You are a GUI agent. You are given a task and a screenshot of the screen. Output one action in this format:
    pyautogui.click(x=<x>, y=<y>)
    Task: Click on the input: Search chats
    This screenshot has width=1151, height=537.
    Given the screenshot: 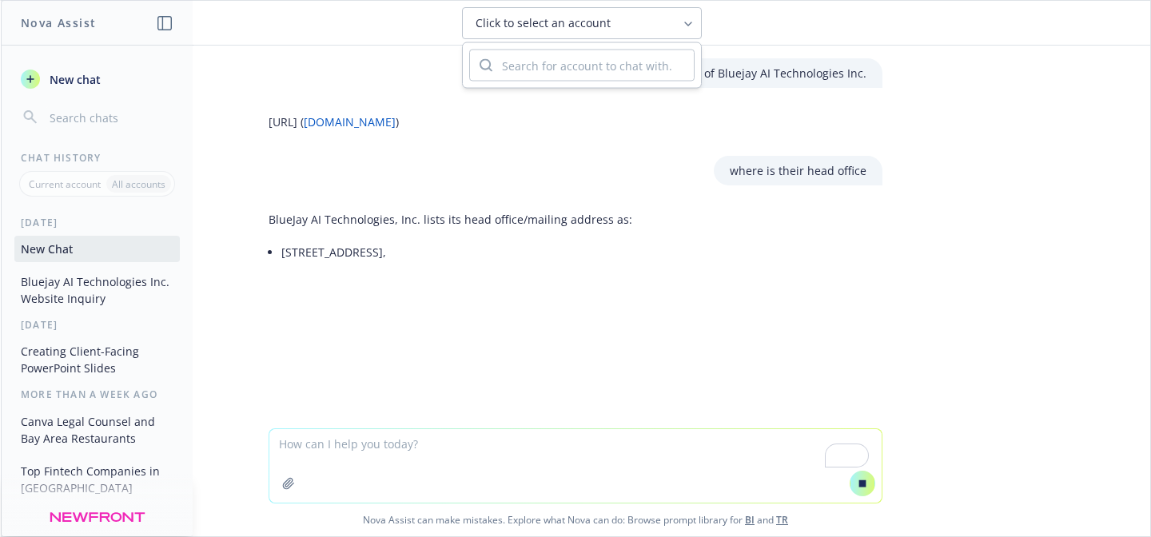 What is the action you would take?
    pyautogui.click(x=110, y=117)
    